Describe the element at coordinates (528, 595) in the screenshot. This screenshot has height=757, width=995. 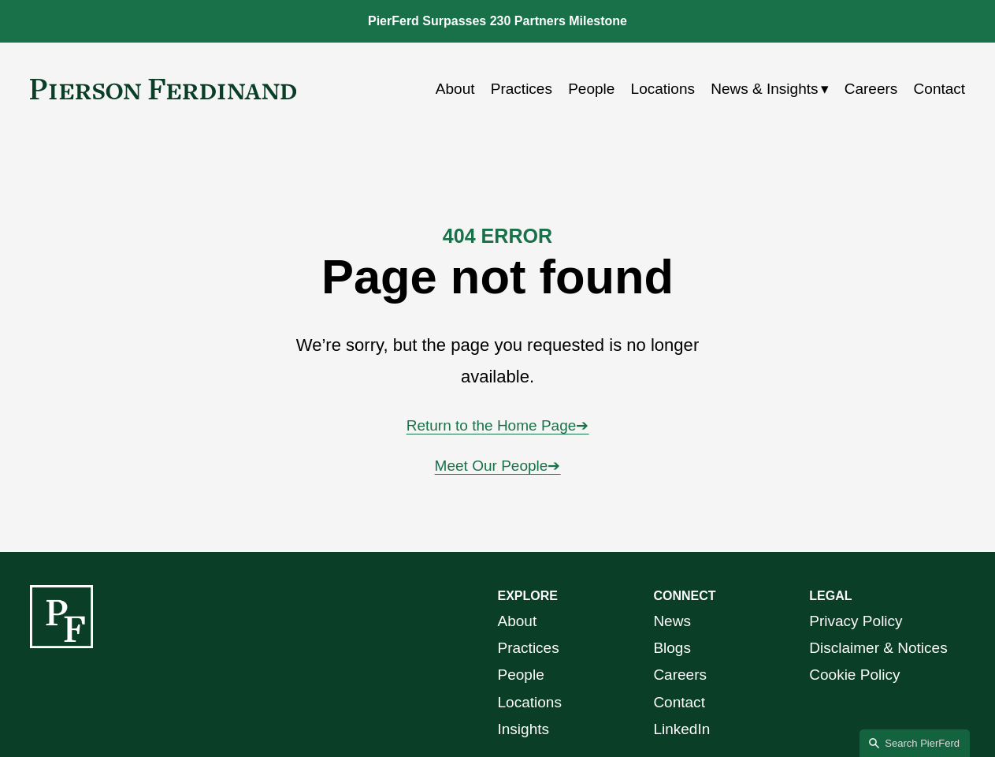
I see `strong: EXPLORE` at that location.